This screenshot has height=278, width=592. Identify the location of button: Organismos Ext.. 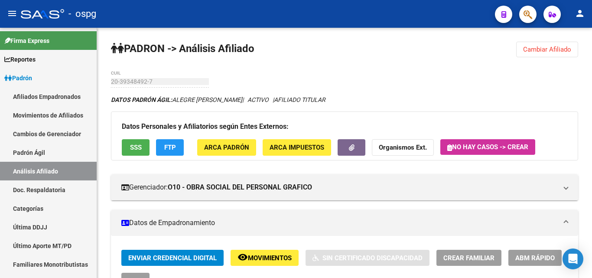
(403, 147).